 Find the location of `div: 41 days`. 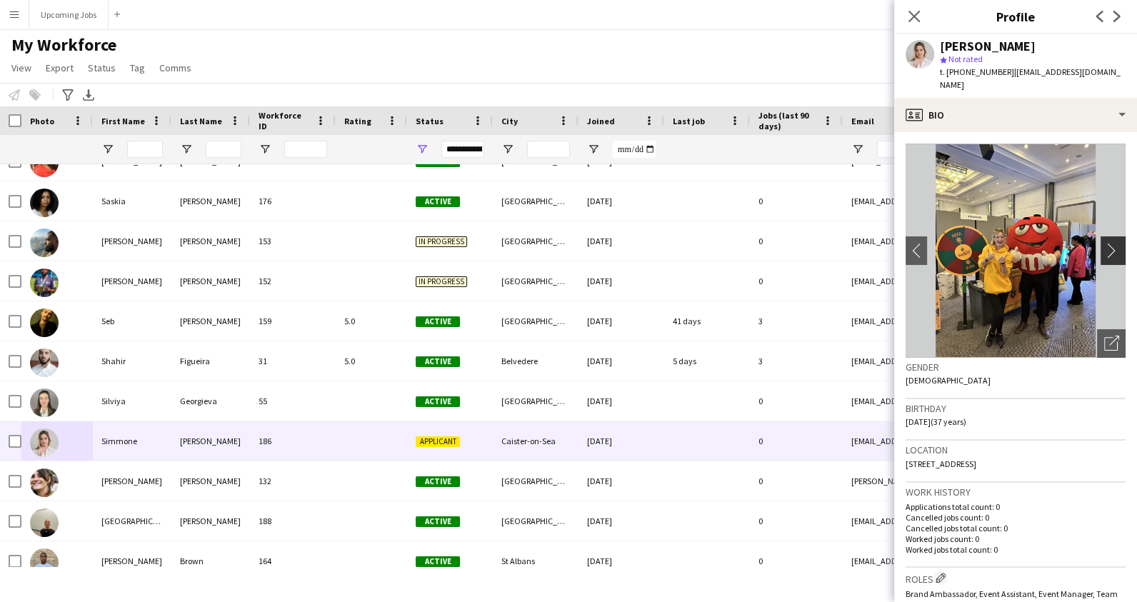

div: 41 days is located at coordinates (707, 321).